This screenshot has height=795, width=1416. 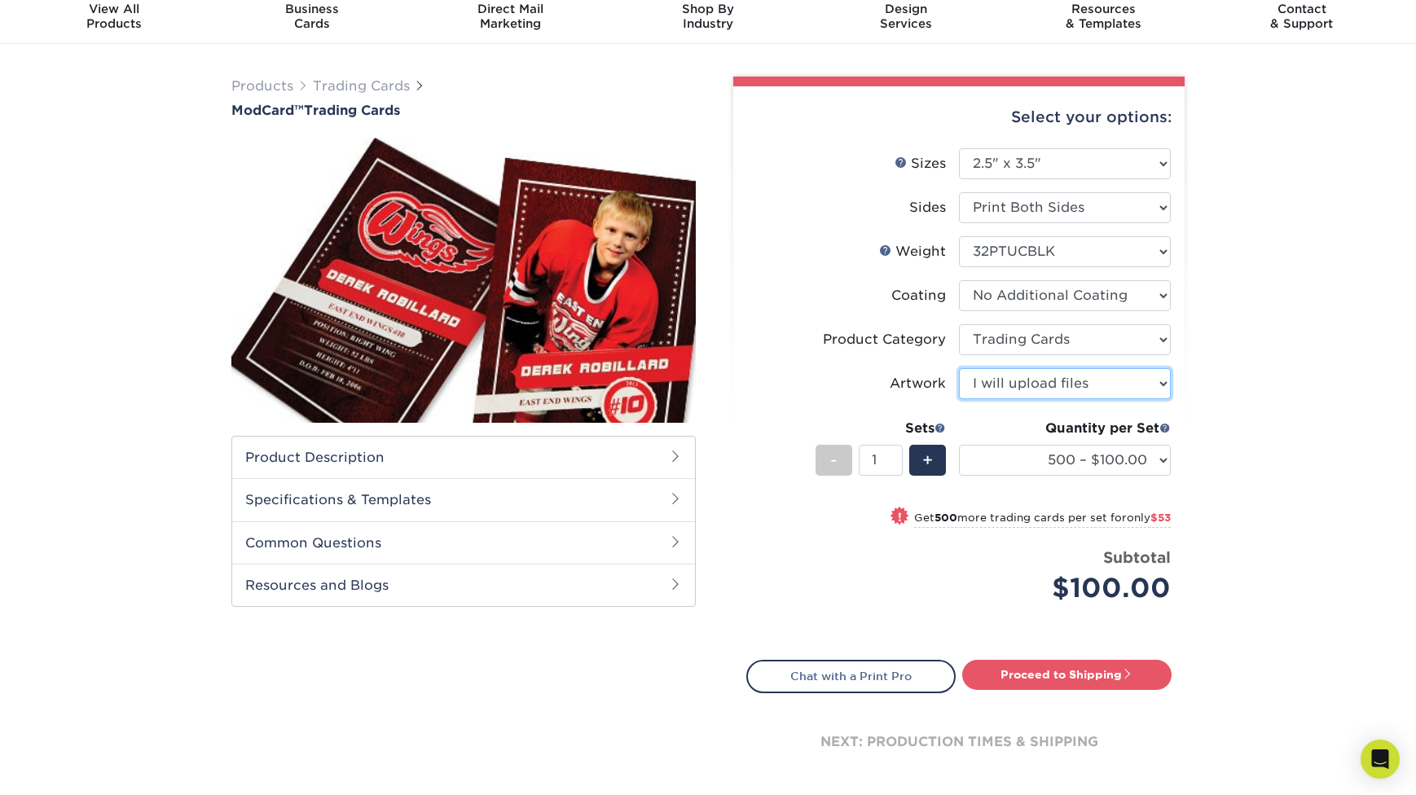 What do you see at coordinates (920, 164) in the screenshot?
I see `div: Sizes` at bounding box center [920, 164].